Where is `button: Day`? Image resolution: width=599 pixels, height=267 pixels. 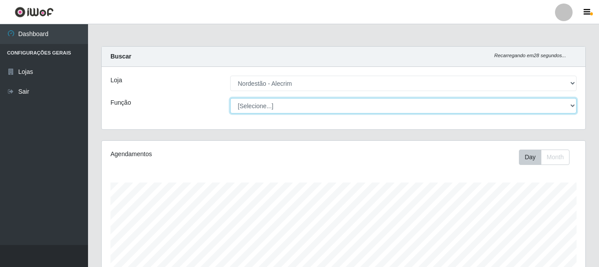 button: Day is located at coordinates (530, 157).